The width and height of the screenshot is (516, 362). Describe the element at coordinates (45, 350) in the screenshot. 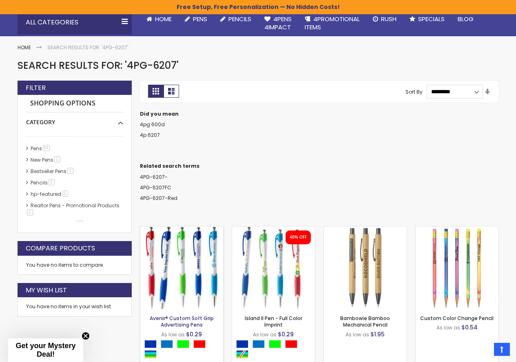

I see `span: Get your Mystery Deal!` at that location.